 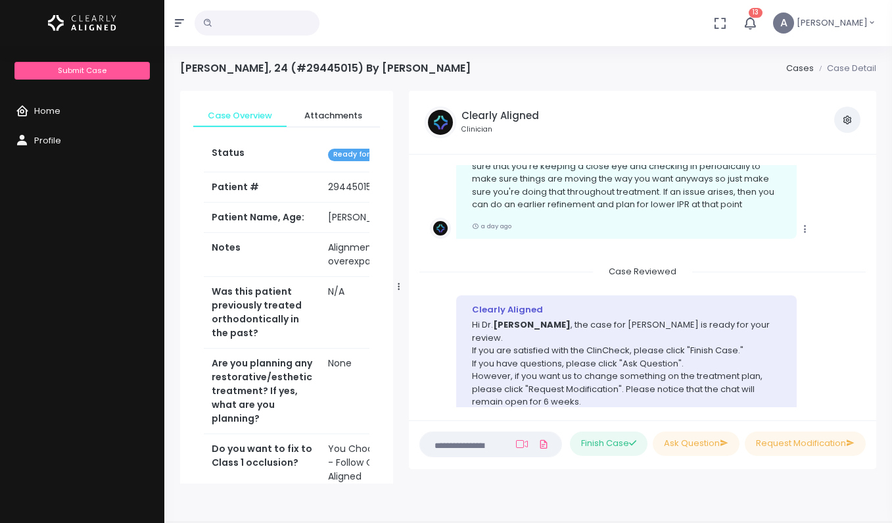 I want to click on img: Logo Horizontal, so click(x=82, y=23).